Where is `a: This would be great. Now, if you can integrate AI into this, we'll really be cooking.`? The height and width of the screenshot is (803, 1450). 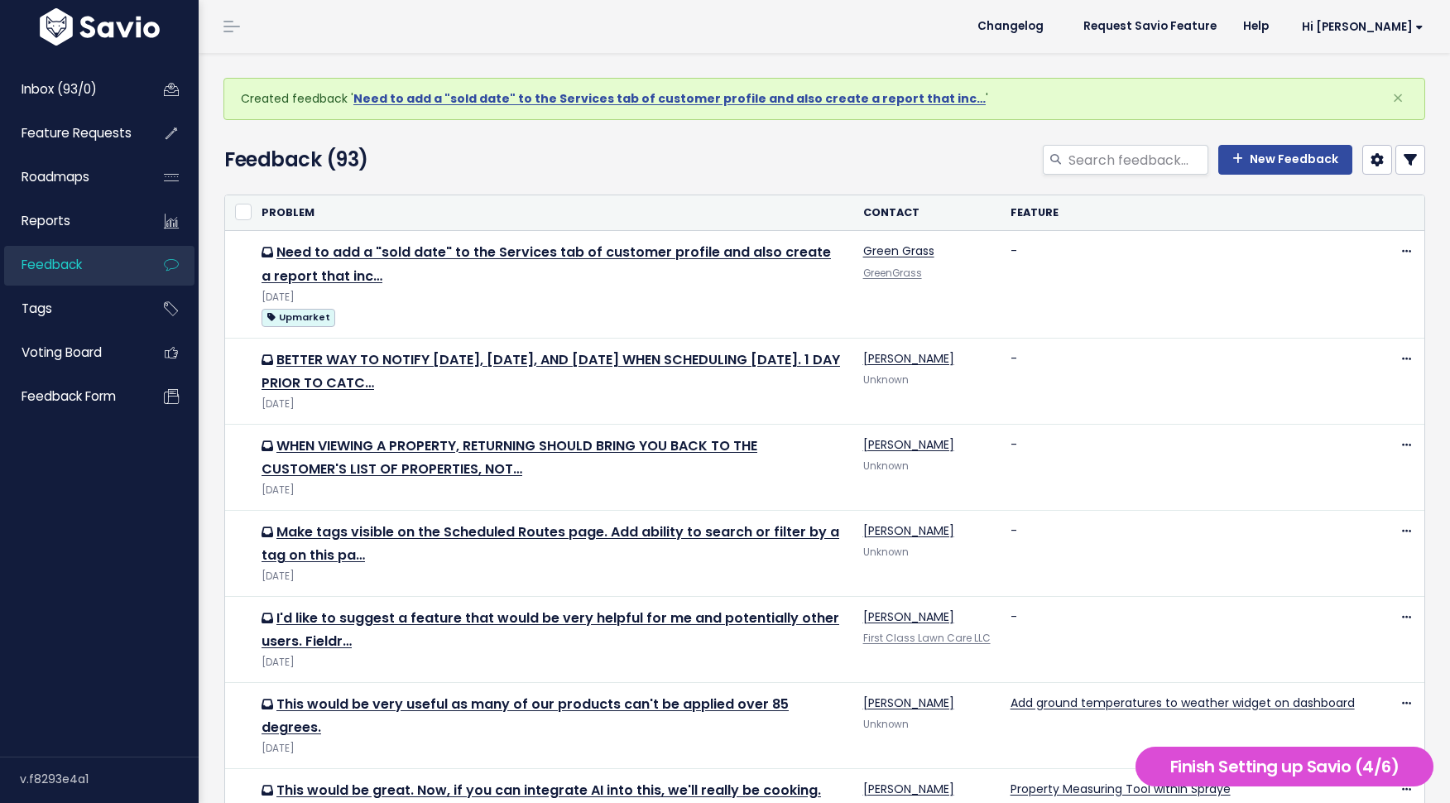
a: This would be great. Now, if you can integrate AI into this, we'll really be cooking. is located at coordinates (549, 789).